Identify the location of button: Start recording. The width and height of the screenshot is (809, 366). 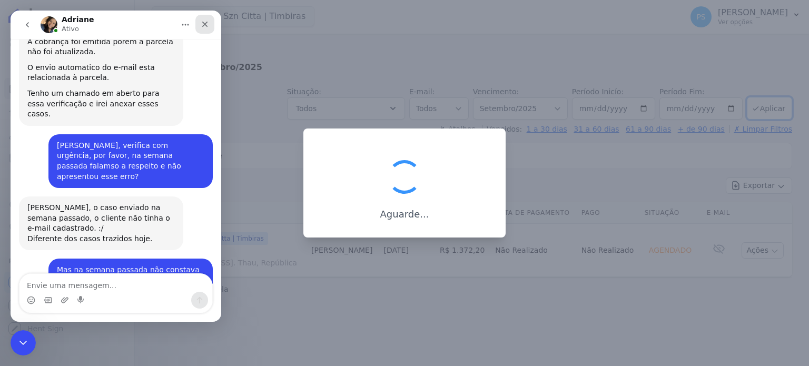
(71, 290).